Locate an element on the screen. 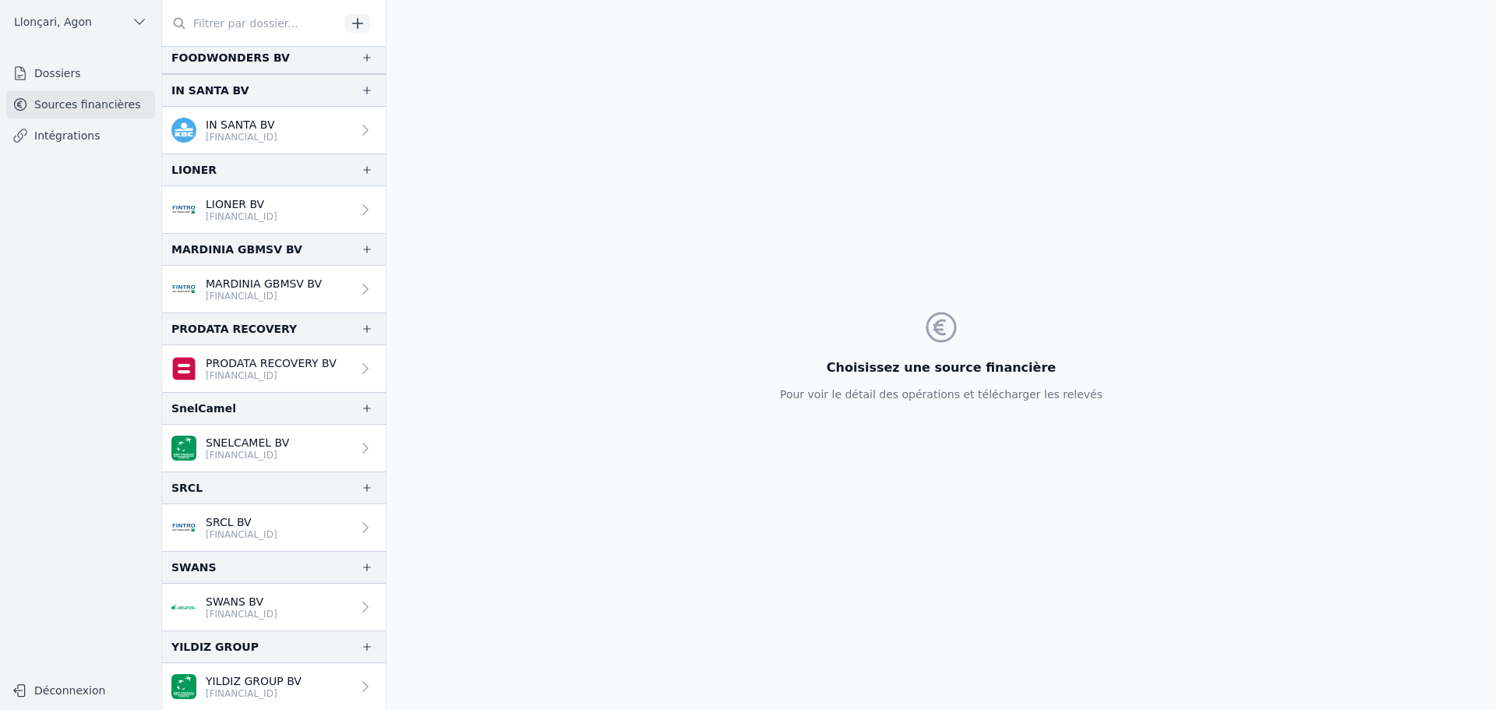 This screenshot has height=710, width=1496. img: belfius-1.png is located at coordinates (184, 369).